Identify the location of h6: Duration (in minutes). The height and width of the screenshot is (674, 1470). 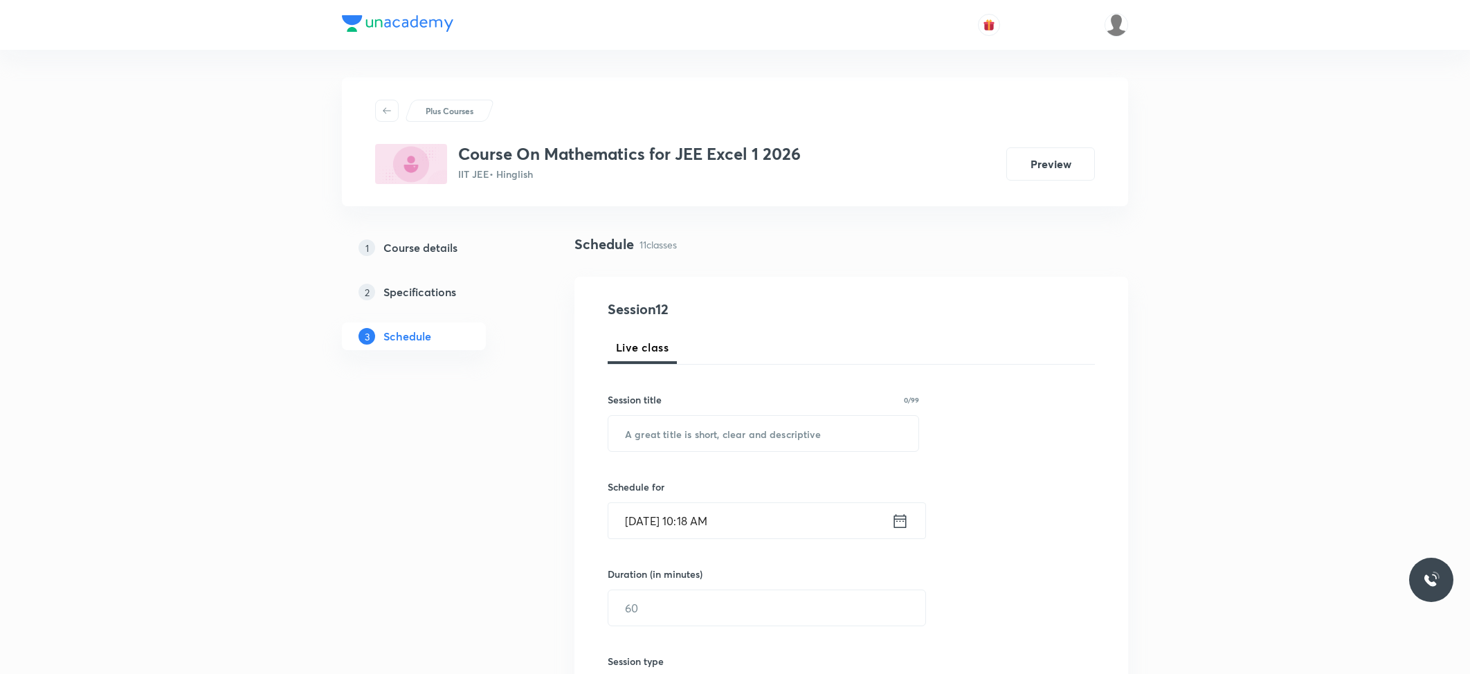
(655, 574).